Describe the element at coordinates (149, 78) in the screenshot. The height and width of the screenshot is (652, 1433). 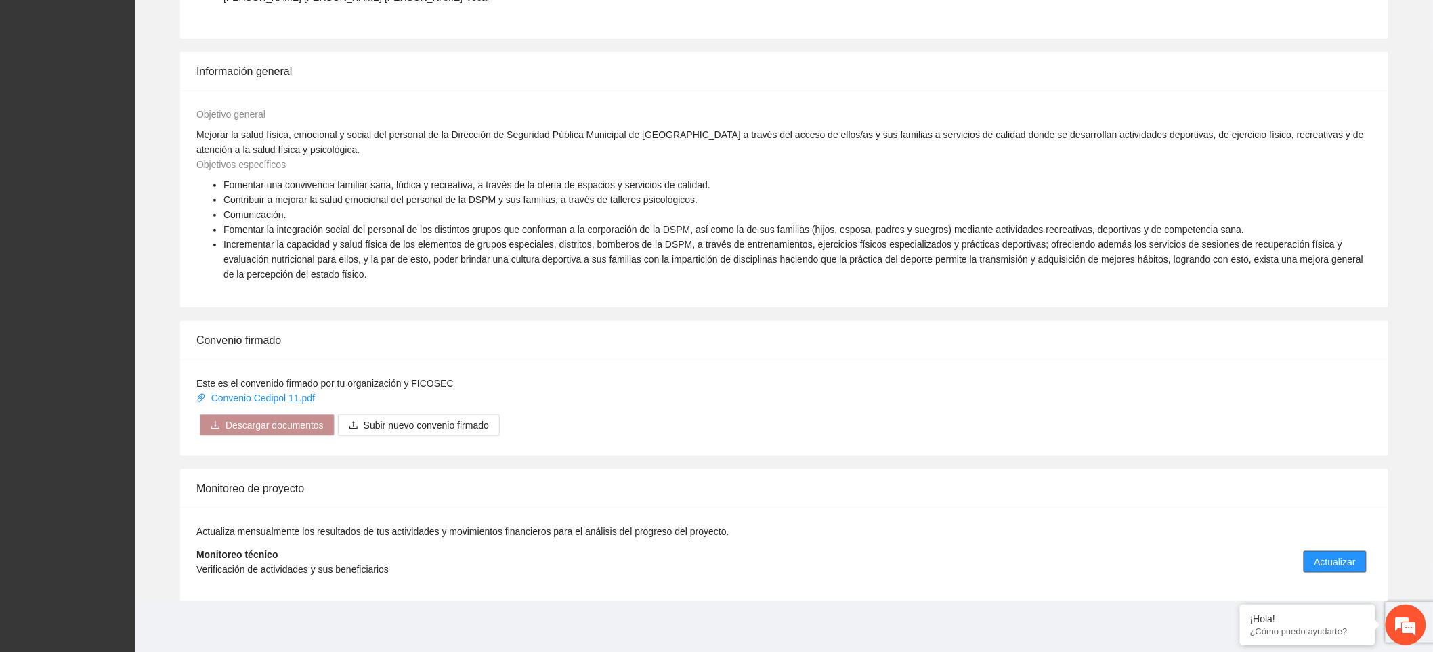
I see `div: Chatee con nosotros ahora` at that location.